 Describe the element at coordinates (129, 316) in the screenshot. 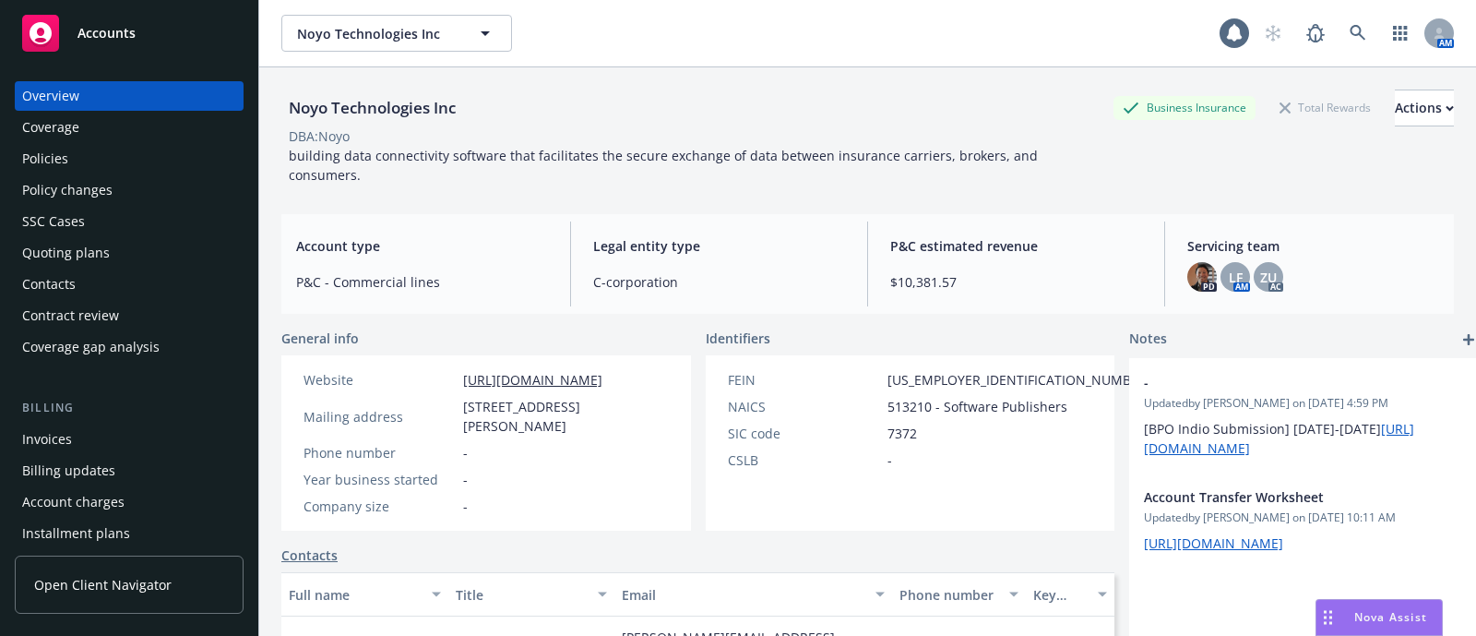

I see `a: Contract review` at that location.